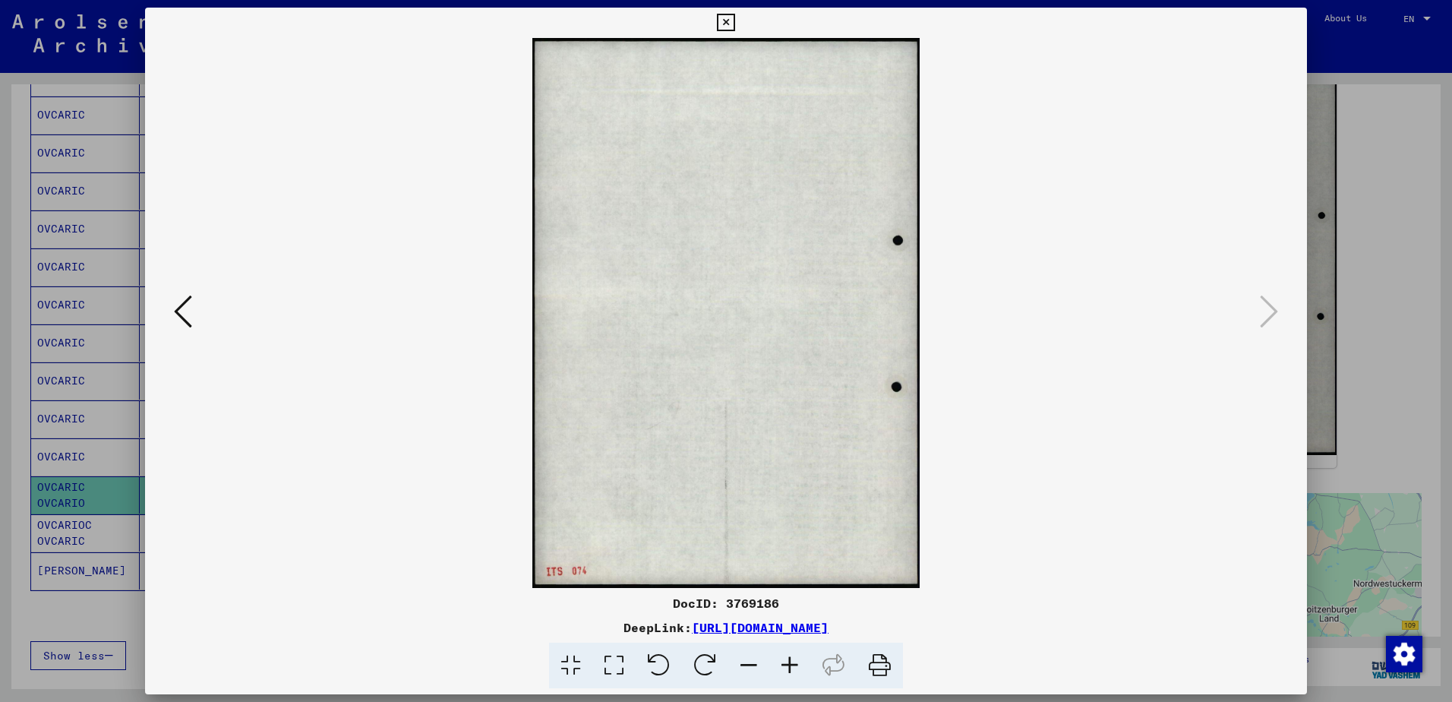 The width and height of the screenshot is (1452, 702). What do you see at coordinates (1403, 653) in the screenshot?
I see `div: Change consent` at bounding box center [1403, 653].